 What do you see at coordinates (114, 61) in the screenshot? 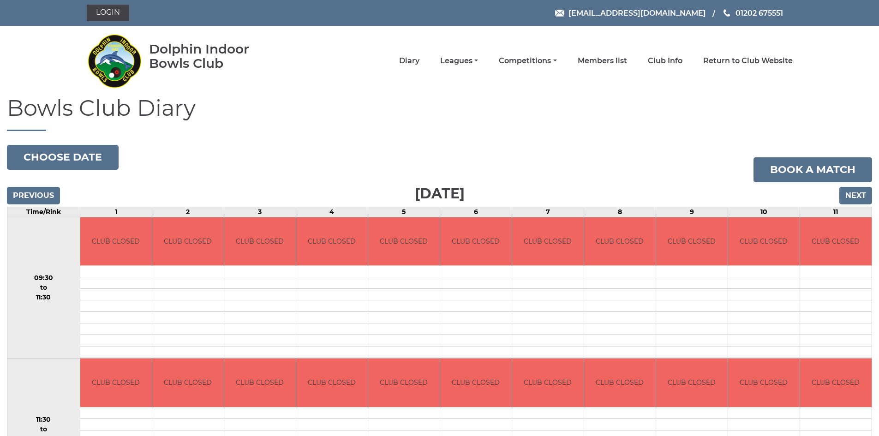
I see `img: Dolphin Indoor Bowls Club` at bounding box center [114, 61].